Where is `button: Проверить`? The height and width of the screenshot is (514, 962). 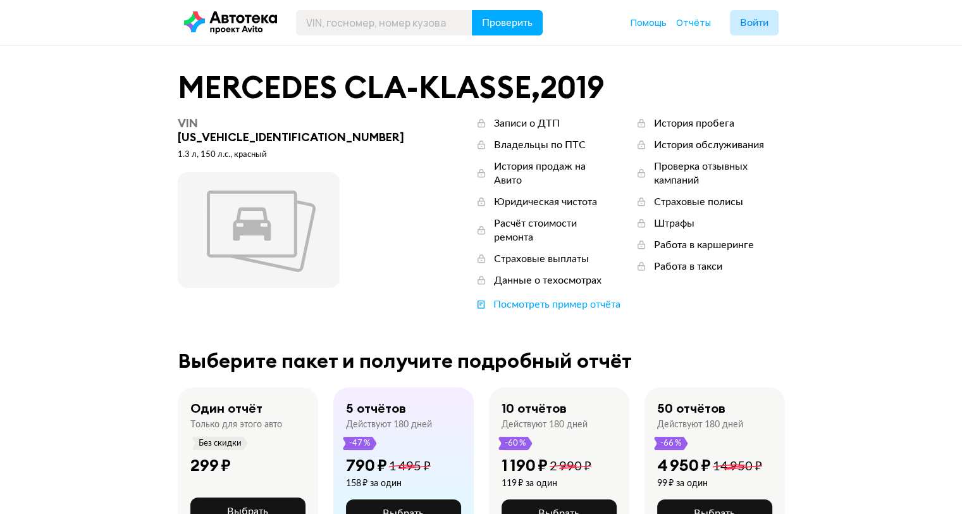
button: Проверить is located at coordinates (508, 23).